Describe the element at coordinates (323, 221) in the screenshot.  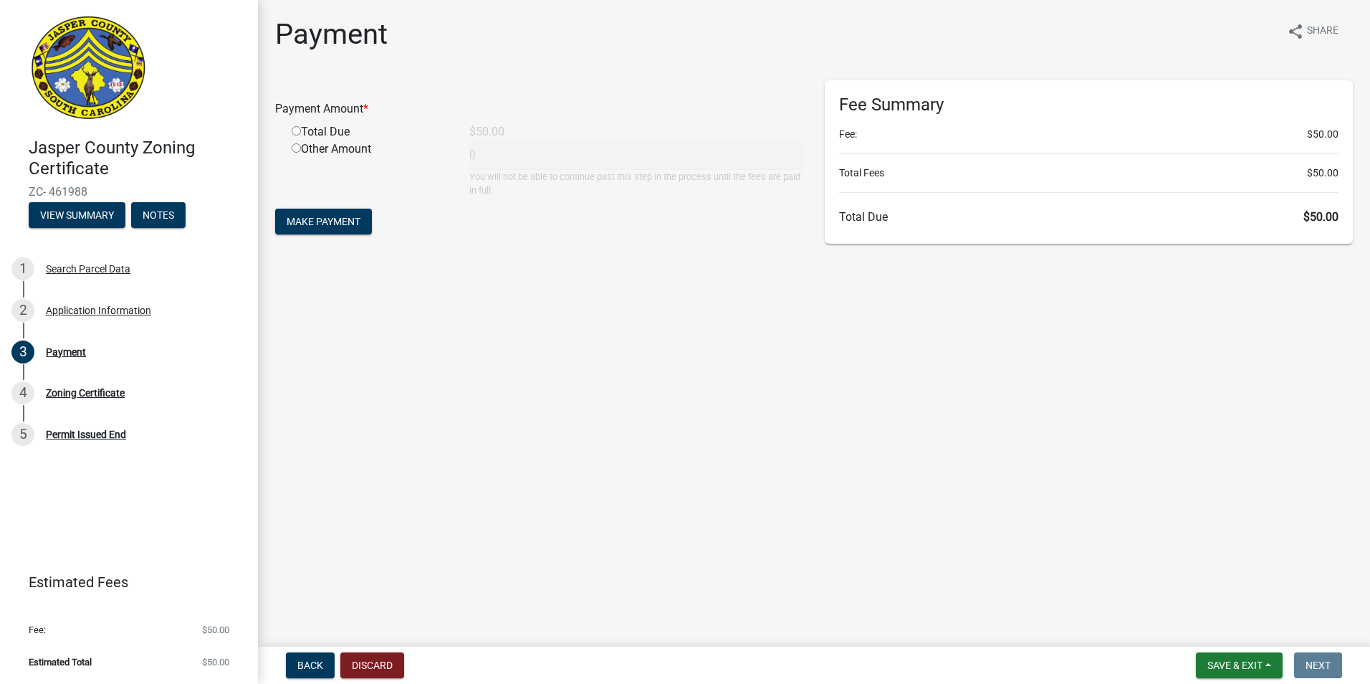
I see `button: Make Payment` at that location.